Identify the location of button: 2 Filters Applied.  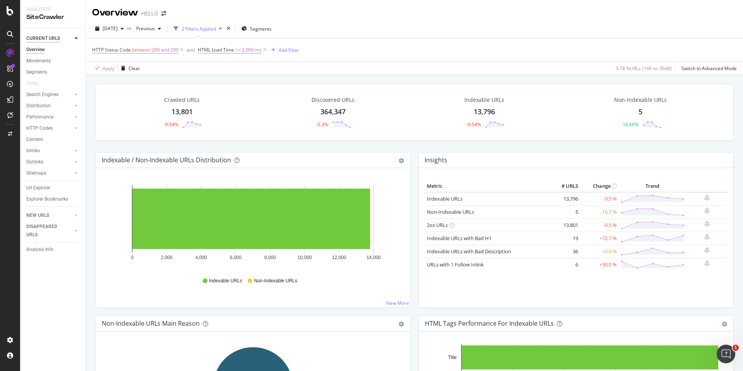
(198, 29).